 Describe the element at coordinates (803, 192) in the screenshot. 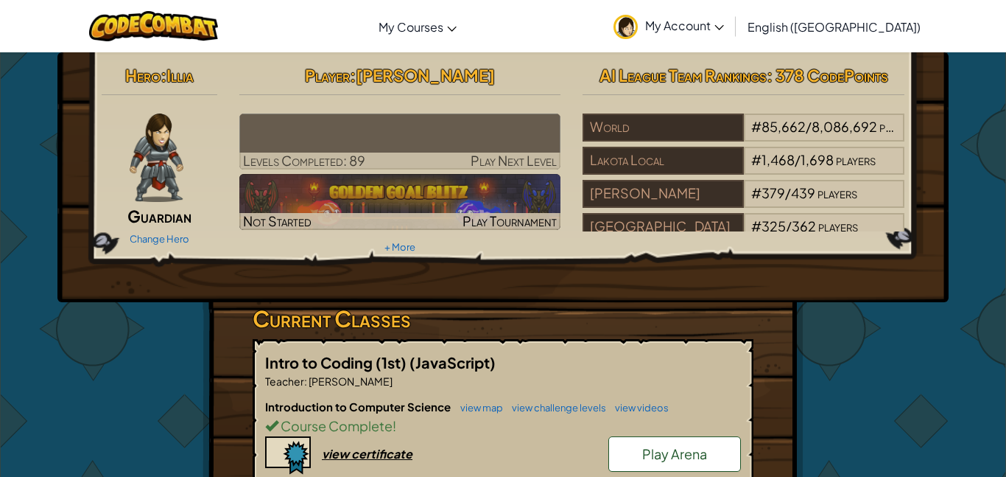

I see `span: 439` at that location.